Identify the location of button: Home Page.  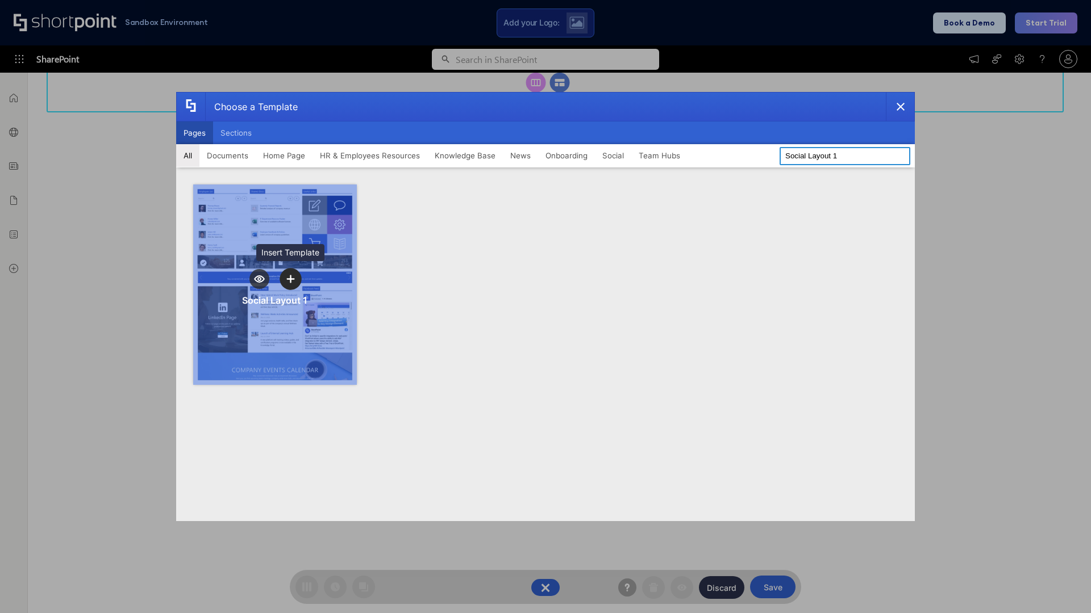
(284, 156).